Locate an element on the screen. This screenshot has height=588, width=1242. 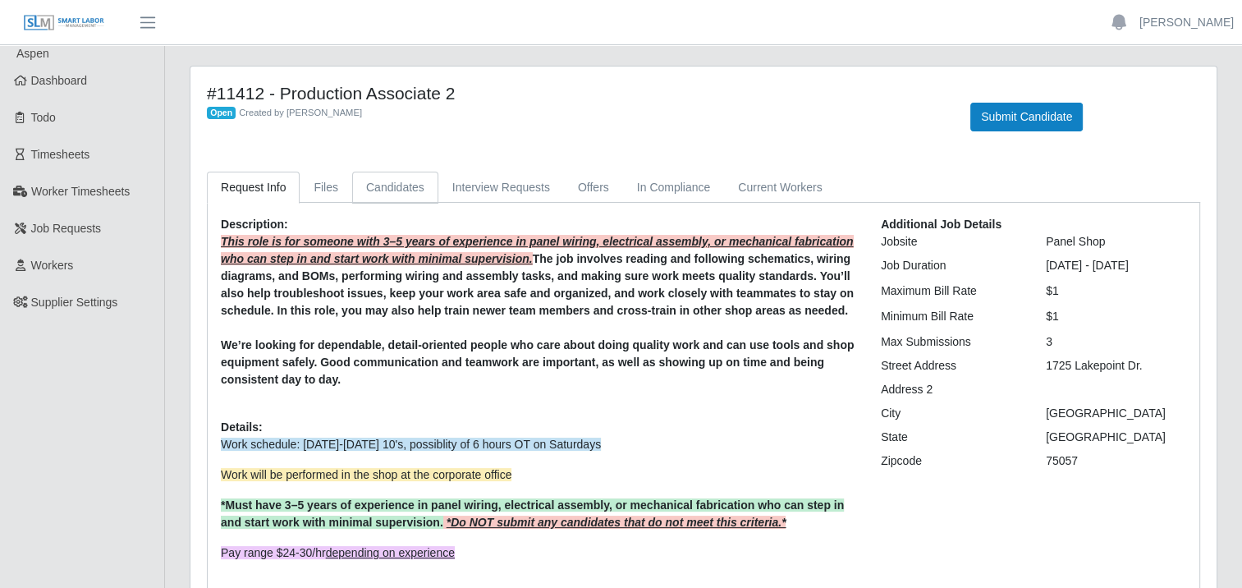
b: Description: is located at coordinates (255, 224).